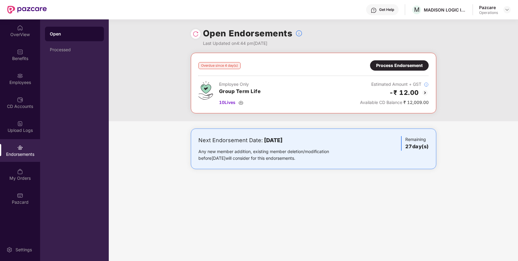 The image size is (518, 261). I want to click on img: svg+xml;base64,PHN2ZyBpZD0iQ0RfQWNjb3VudHMiIGRhdGEtbmFtZT0iQ0QgQWNjb3VudHMiIHhtbG5zPSJodHRwOi8vd3..., so click(20, 100).